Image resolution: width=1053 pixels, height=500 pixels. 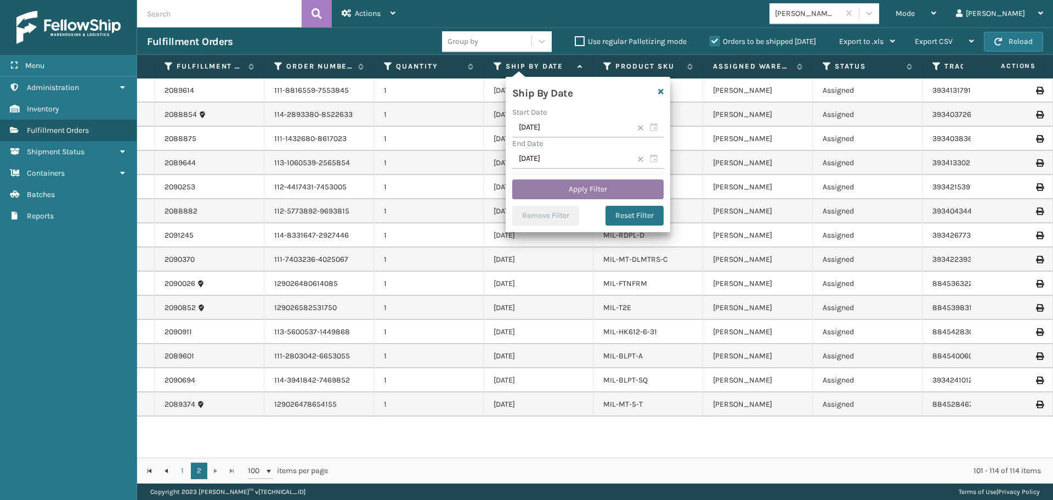 I want to click on a: 2089601, so click(x=179, y=356).